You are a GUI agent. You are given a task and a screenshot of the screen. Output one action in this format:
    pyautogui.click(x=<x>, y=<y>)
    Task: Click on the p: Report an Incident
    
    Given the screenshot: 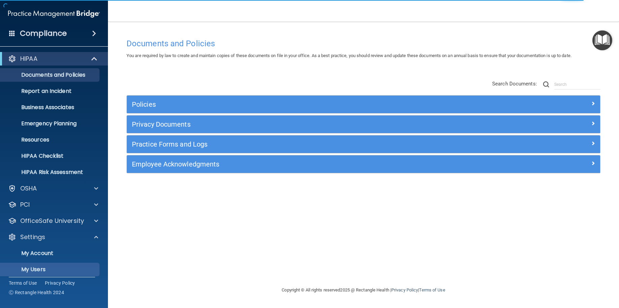 What is the action you would take?
    pyautogui.click(x=50, y=91)
    